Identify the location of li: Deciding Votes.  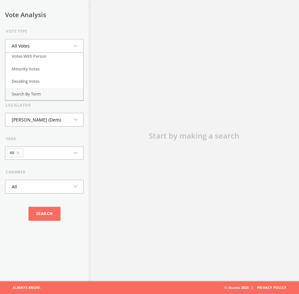
(44, 81).